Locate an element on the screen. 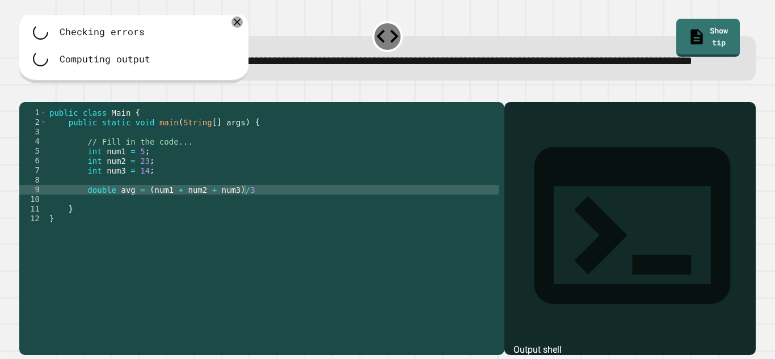 The width and height of the screenshot is (775, 359). div: 10 is located at coordinates (33, 199).